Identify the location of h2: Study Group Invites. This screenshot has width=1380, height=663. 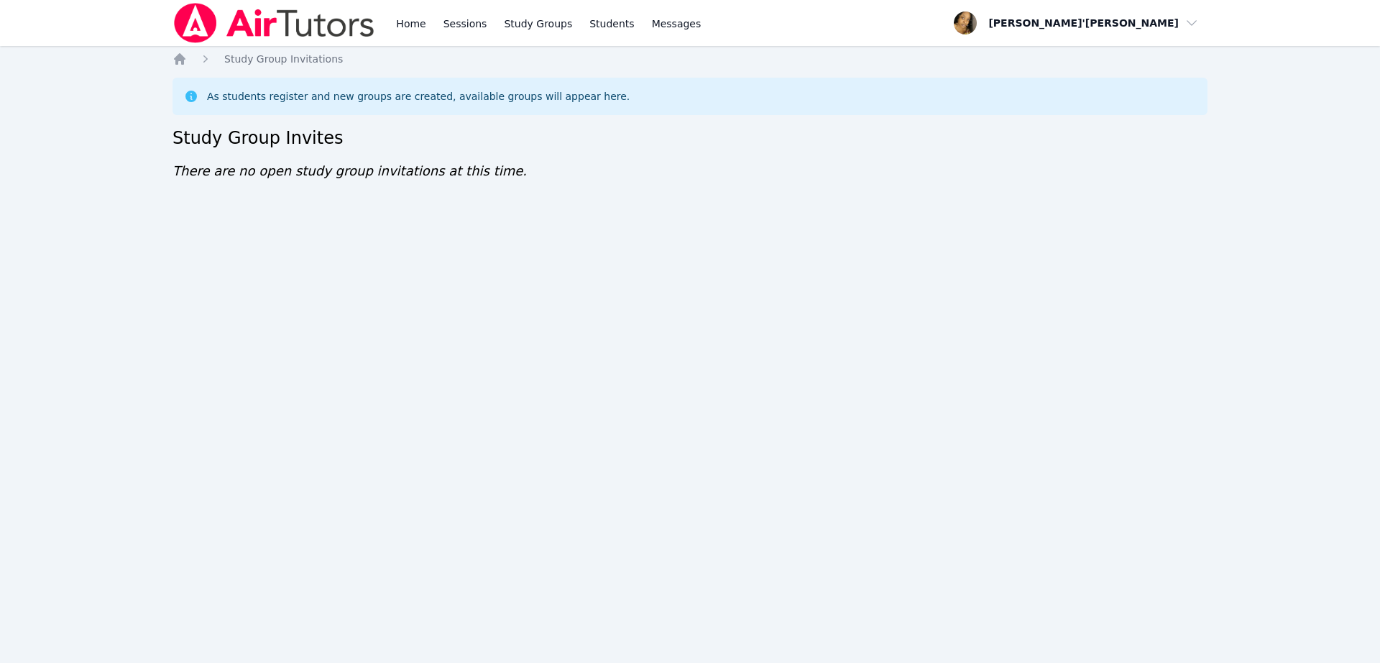
(690, 138).